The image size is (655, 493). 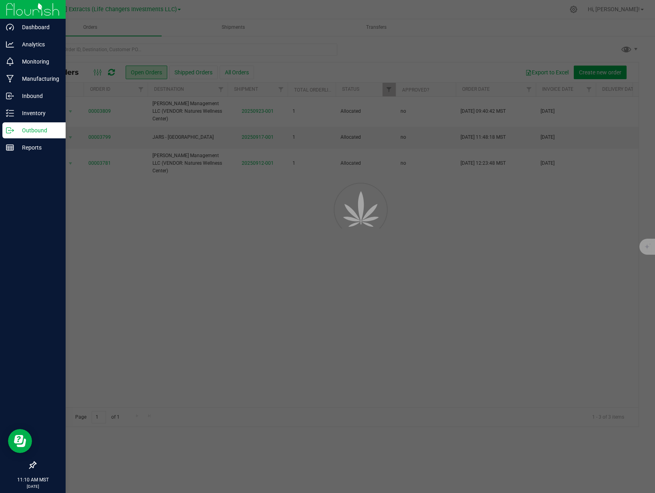 What do you see at coordinates (10, 27) in the screenshot?
I see `inline-svg: Dashboard` at bounding box center [10, 27].